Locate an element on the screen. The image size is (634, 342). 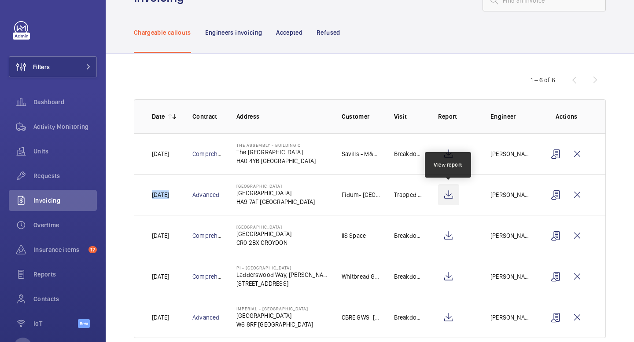
p: Contract is located at coordinates (207, 117).